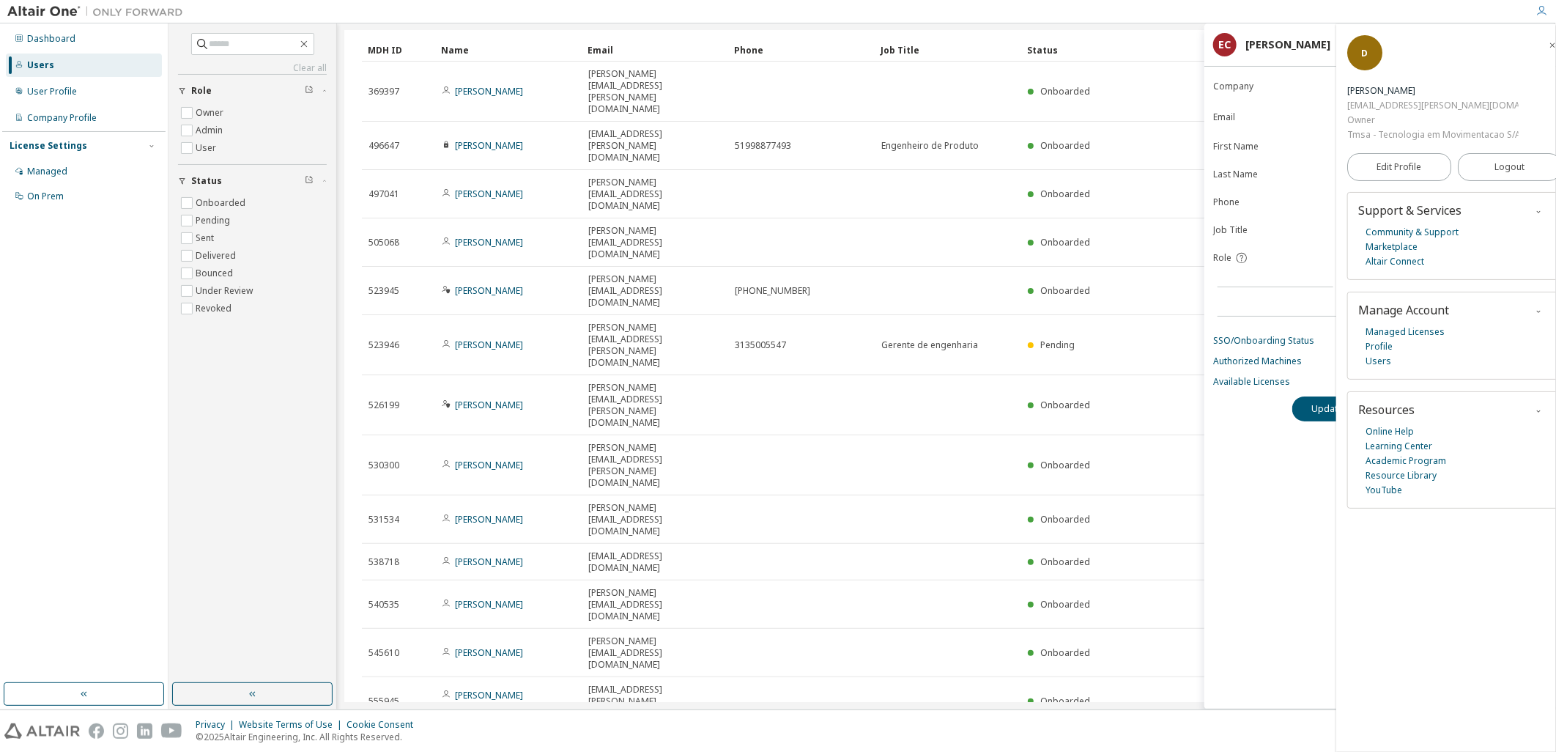 The height and width of the screenshot is (752, 1556). Describe the element at coordinates (171, 730) in the screenshot. I see `img: youtube.svg` at that location.